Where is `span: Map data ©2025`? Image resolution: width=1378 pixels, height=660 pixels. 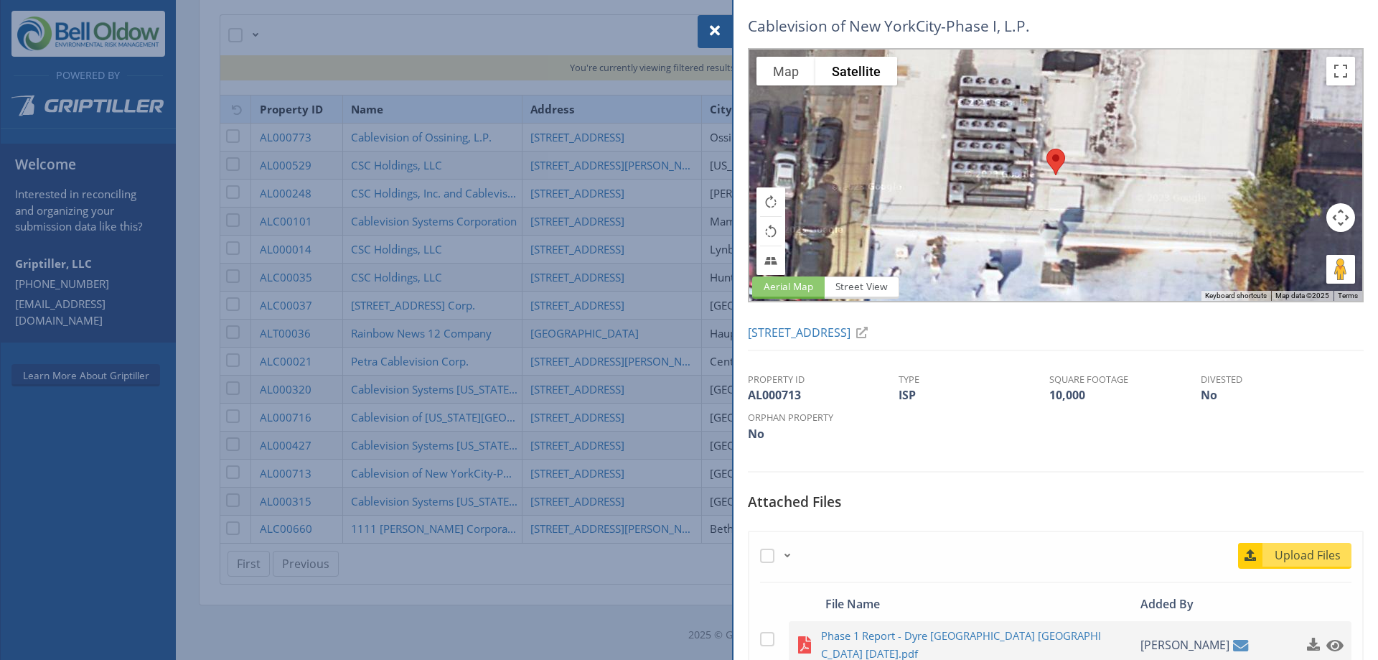
span: Map data ©2025 is located at coordinates (1302, 295).